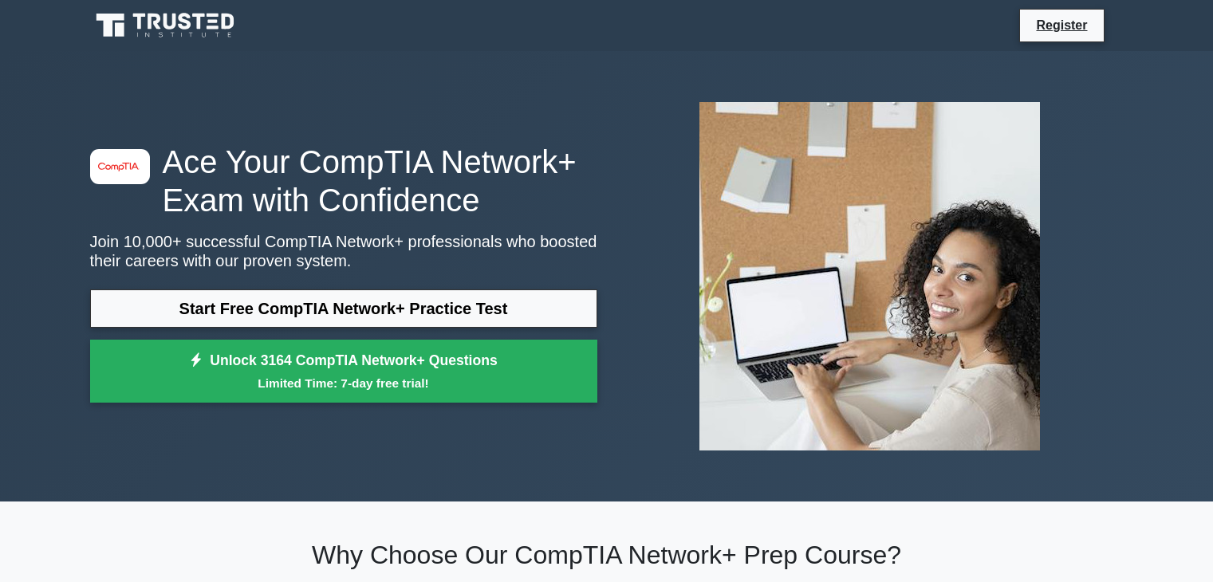 This screenshot has width=1213, height=582. I want to click on a: Register, so click(1062, 25).